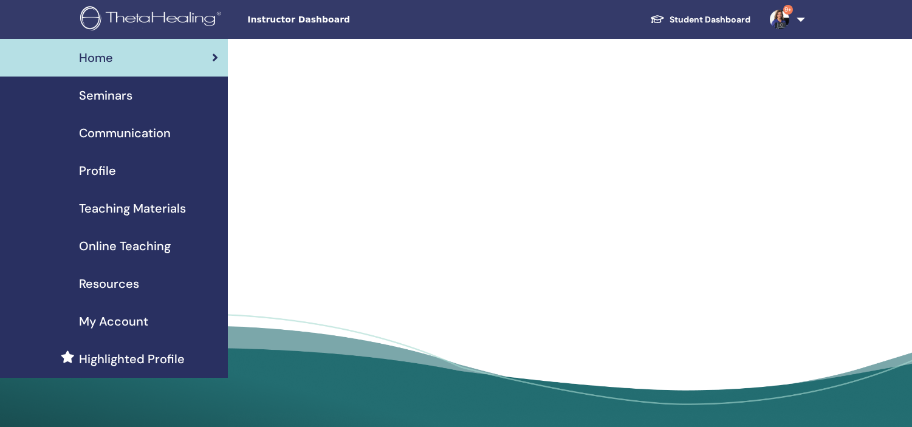 The height and width of the screenshot is (427, 912). I want to click on span: Highlighted Profile, so click(132, 359).